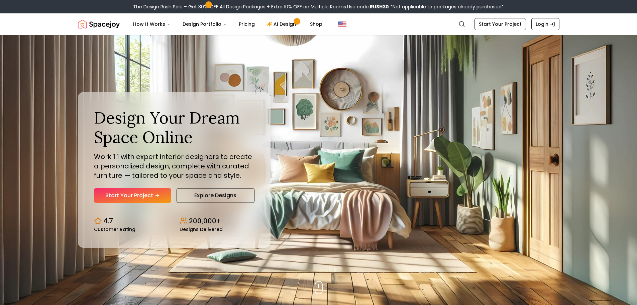 Image resolution: width=637 pixels, height=305 pixels. What do you see at coordinates (282, 24) in the screenshot?
I see `a: AI Design` at bounding box center [282, 24].